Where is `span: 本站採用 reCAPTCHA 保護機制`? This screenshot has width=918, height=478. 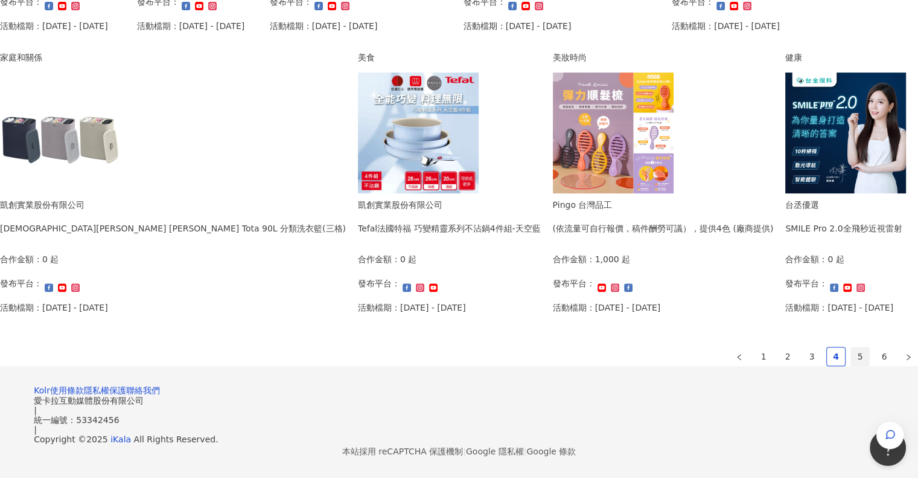 span: 本站採用 reCAPTCHA 保護機制 is located at coordinates (459, 451).